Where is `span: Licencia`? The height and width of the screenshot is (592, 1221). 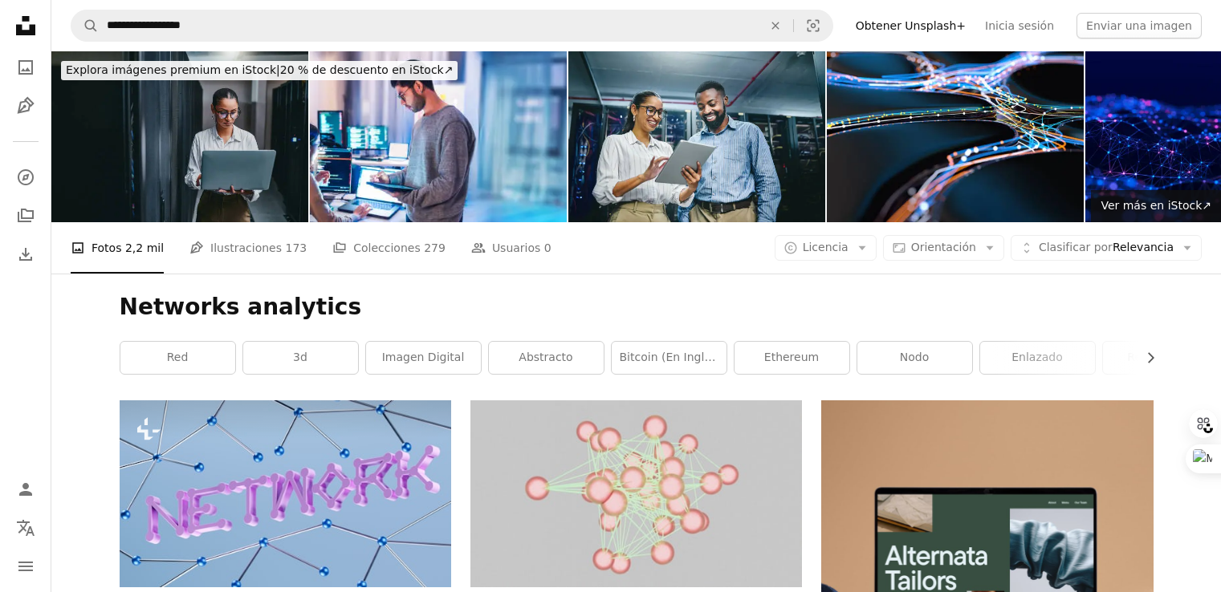 span: Licencia is located at coordinates (825, 247).